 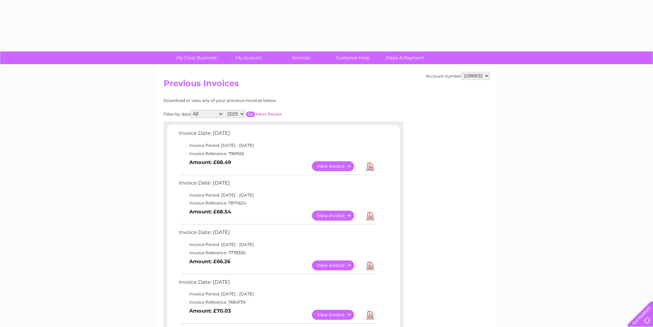 What do you see at coordinates (210, 261) in the screenshot?
I see `b: Amount: £66.26` at bounding box center [210, 261].